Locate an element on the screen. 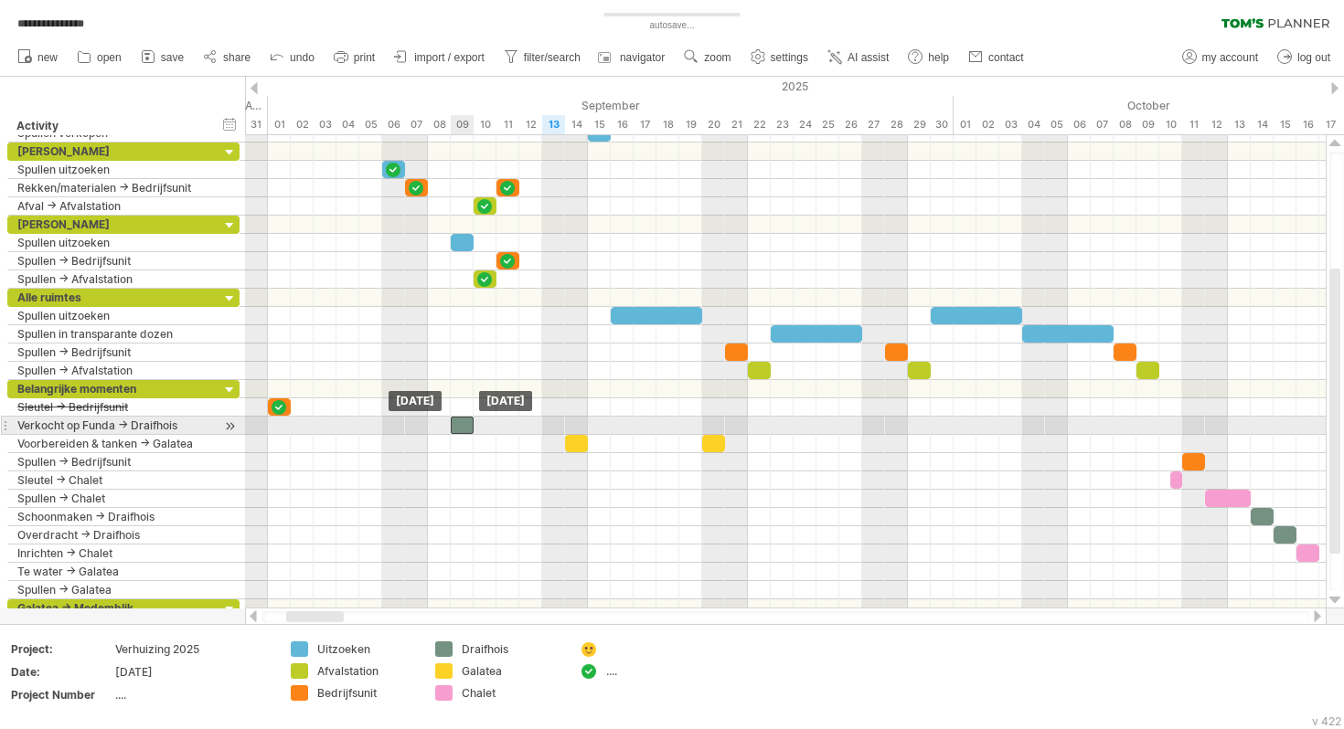 This screenshot has height=729, width=1344. div: Monday, 22 September 2025 is located at coordinates (759, 124).